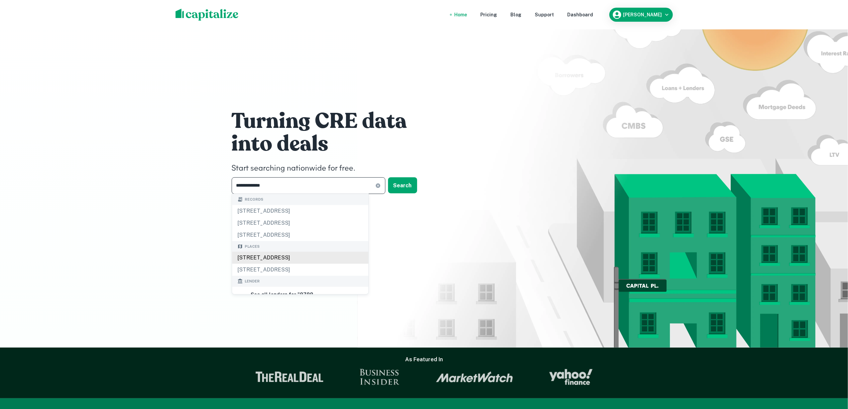  I want to click on span: Places, so click(252, 247).